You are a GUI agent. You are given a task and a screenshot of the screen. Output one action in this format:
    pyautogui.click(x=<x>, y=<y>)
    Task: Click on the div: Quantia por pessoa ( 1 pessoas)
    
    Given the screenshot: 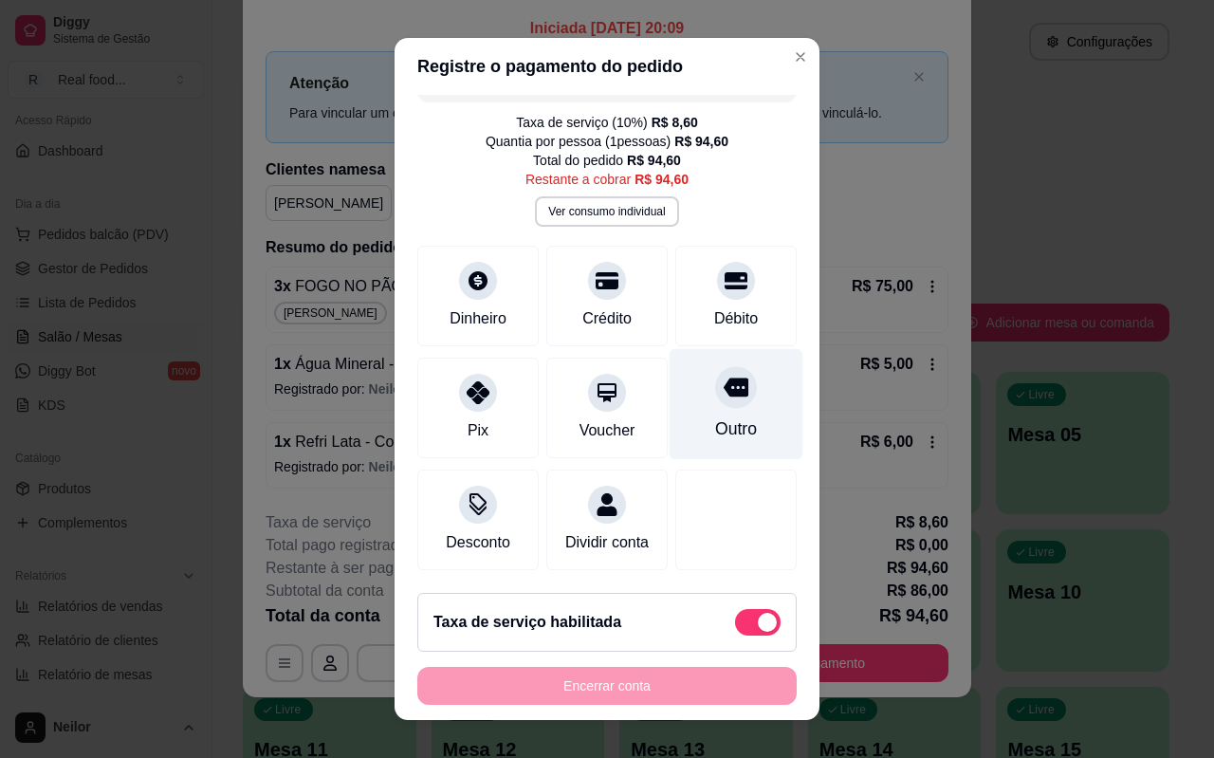 What is the action you would take?
    pyautogui.click(x=607, y=141)
    